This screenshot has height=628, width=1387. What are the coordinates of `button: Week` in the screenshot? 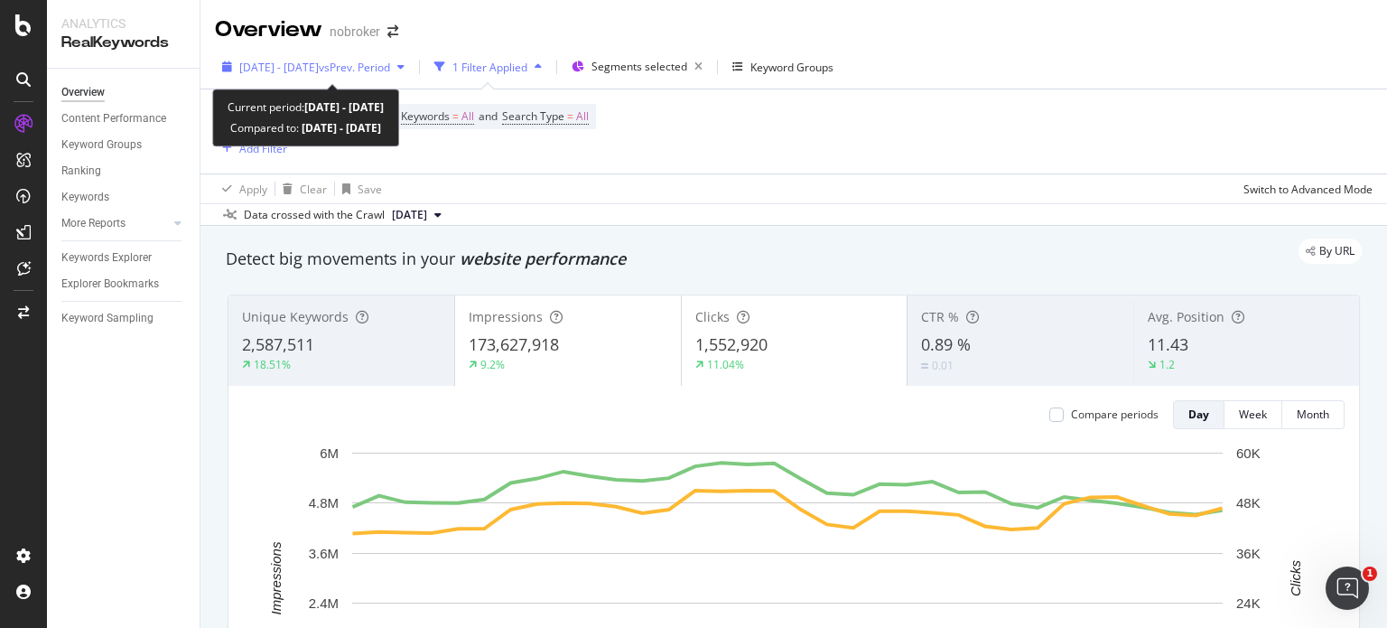 It's located at (1254, 415).